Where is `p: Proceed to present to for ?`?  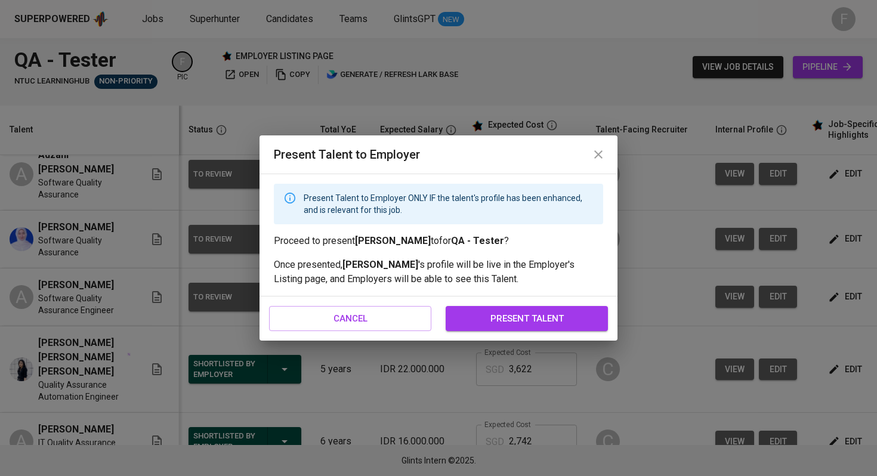
p: Proceed to present to for ? is located at coordinates (438, 241).